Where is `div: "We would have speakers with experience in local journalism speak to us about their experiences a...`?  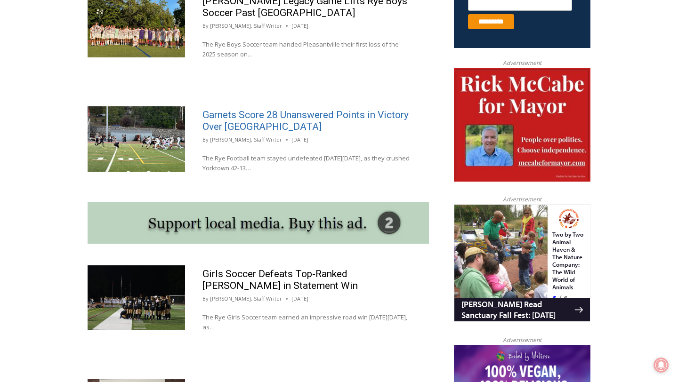
div: "We would have speakers with experience in local journalism speak to us about their experiences a... is located at coordinates (341, 46).